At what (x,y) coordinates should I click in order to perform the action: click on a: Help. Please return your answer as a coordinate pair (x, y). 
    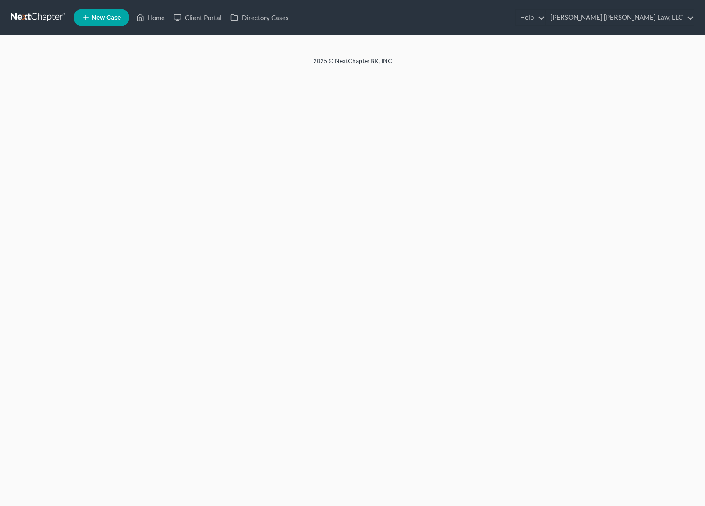
    Looking at the image, I should click on (530, 18).